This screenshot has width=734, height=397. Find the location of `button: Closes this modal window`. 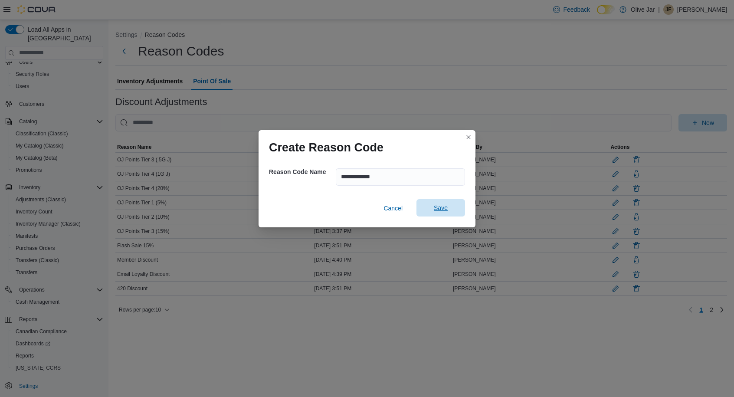

button: Closes this modal window is located at coordinates (468, 137).